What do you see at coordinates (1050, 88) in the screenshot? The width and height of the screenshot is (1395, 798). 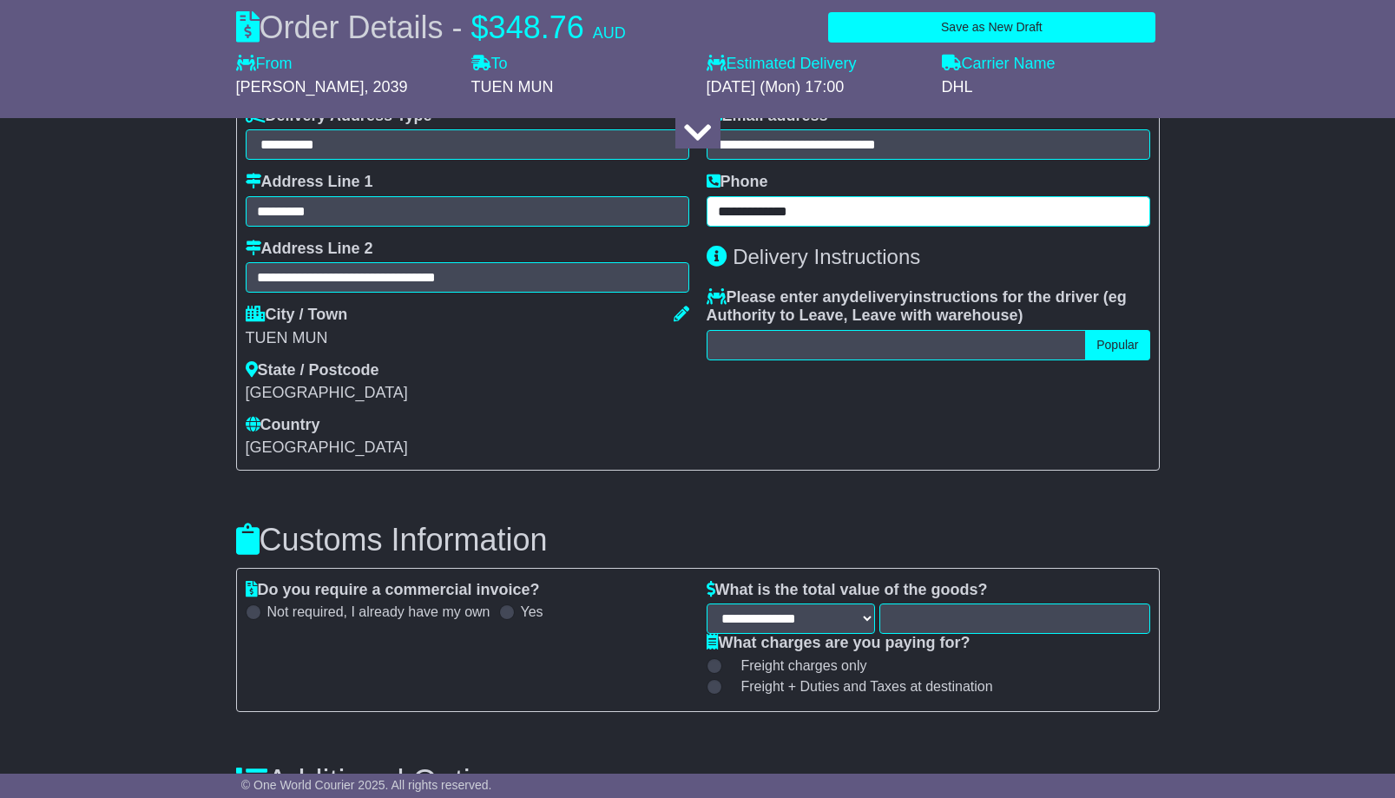 I see `div: DHL` at bounding box center [1050, 88].